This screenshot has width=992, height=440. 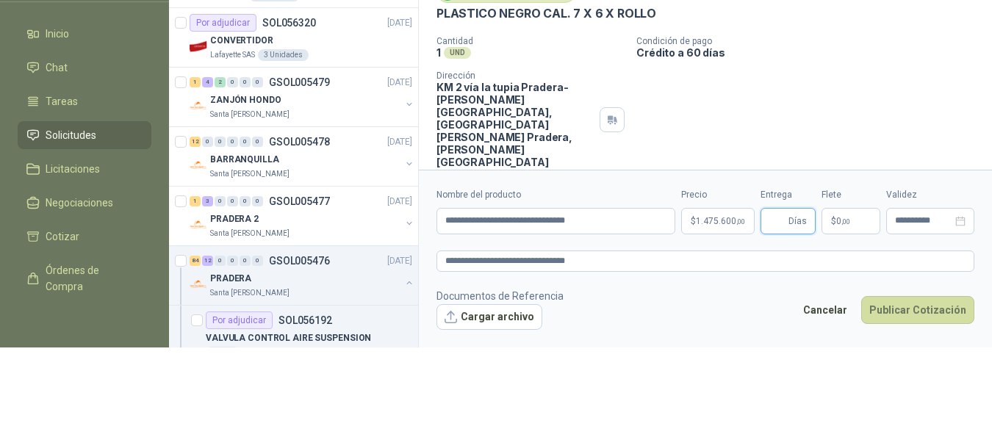 I want to click on label: Nombre del producto, so click(x=555, y=195).